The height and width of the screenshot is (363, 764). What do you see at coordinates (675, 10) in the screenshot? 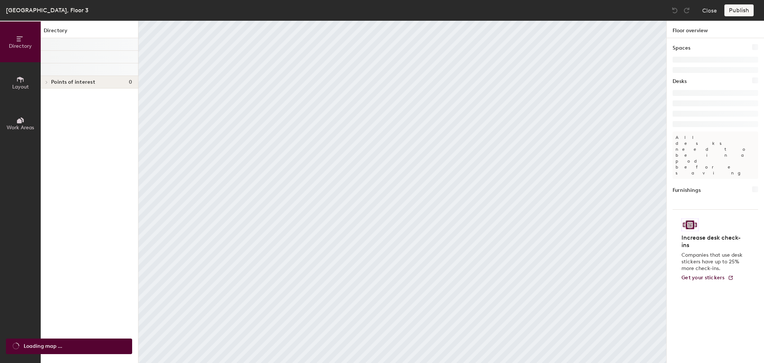
I see `img: Undo` at bounding box center [675, 10].